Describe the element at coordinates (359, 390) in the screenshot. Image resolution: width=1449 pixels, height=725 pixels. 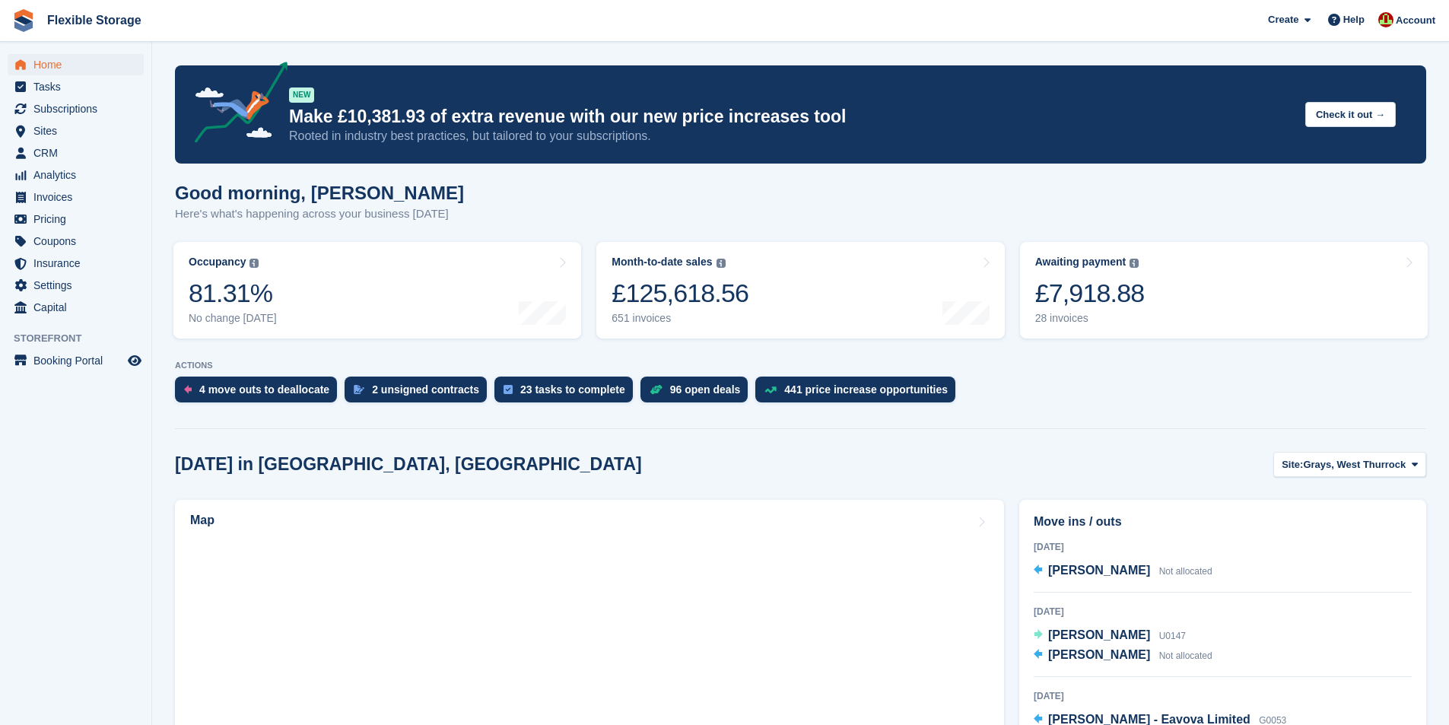
I see `img: contract_signature_icon-13c848040528278c33f63329250d36e43548de30e8caae1d1a13099fd9432cc5.svg` at that location.